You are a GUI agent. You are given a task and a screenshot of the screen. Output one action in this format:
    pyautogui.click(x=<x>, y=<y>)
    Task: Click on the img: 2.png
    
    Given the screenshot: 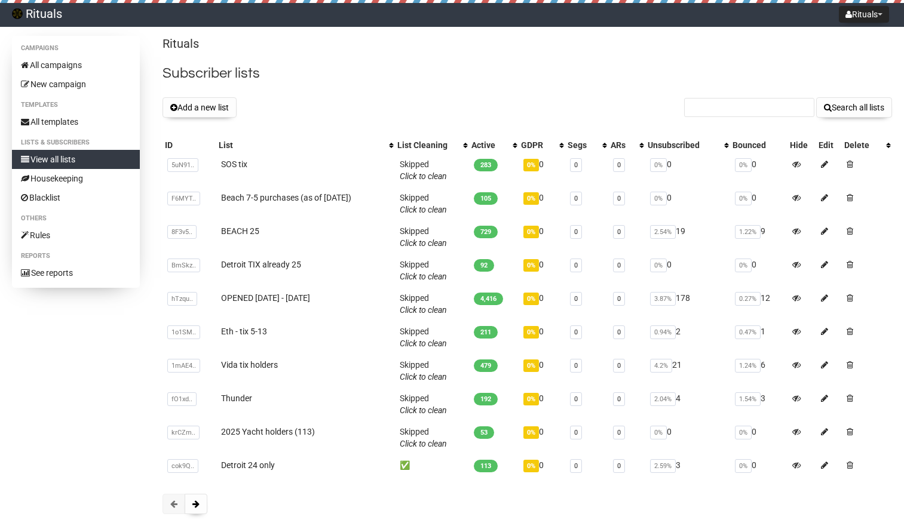 What is the action you would take?
    pyautogui.click(x=17, y=14)
    